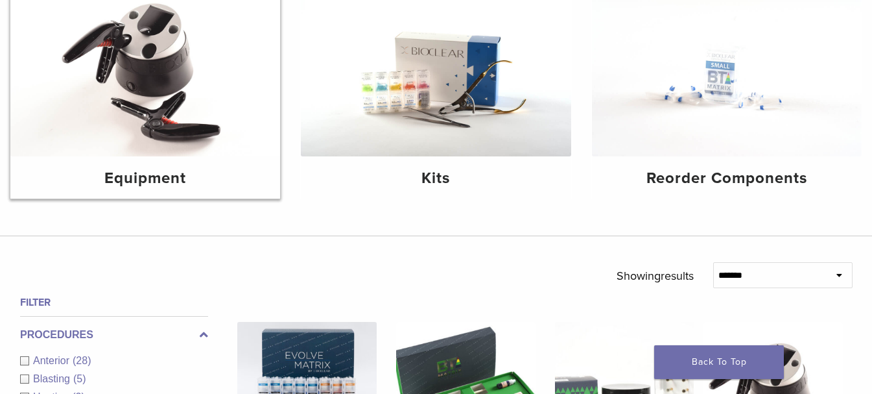  I want to click on h4: Kits, so click(436, 178).